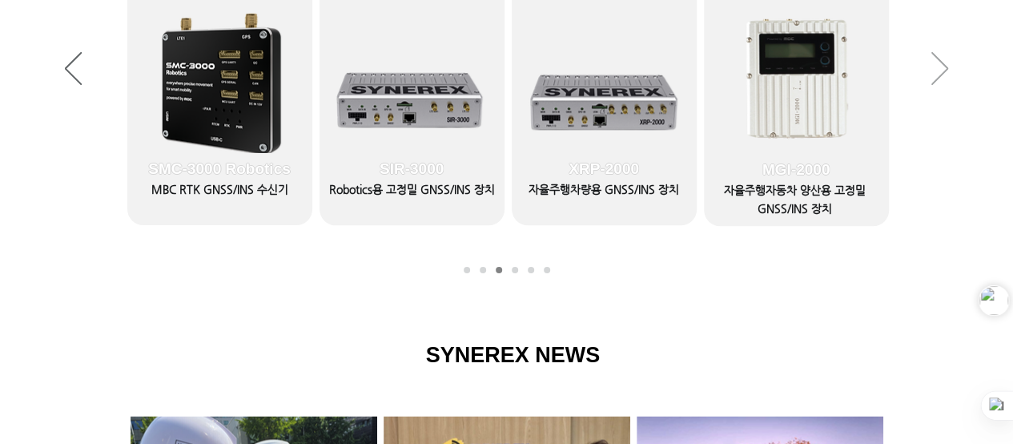 This screenshot has height=444, width=1013. I want to click on button: 이전, so click(73, 70).